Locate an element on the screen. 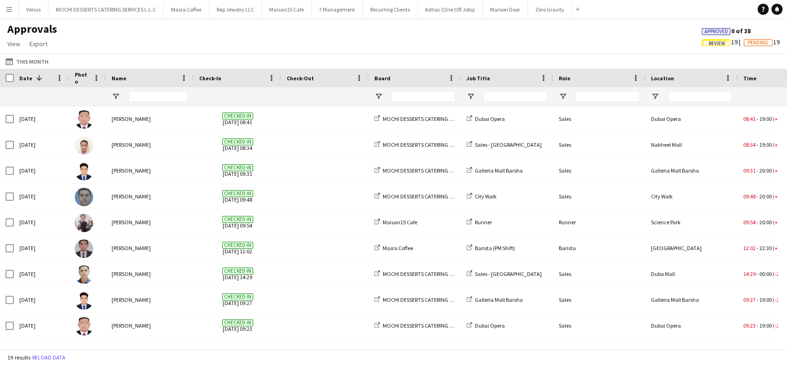 Image resolution: width=787 pixels, height=365 pixels. span: 09:27 is located at coordinates (750, 299).